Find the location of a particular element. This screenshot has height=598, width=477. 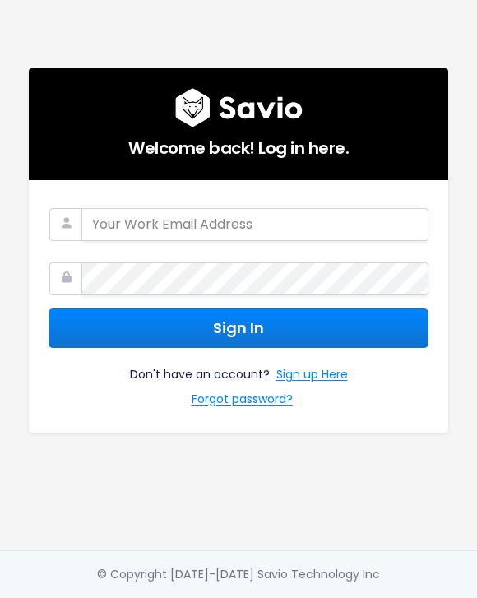

input: Your Work Email Address is located at coordinates (255, 225).